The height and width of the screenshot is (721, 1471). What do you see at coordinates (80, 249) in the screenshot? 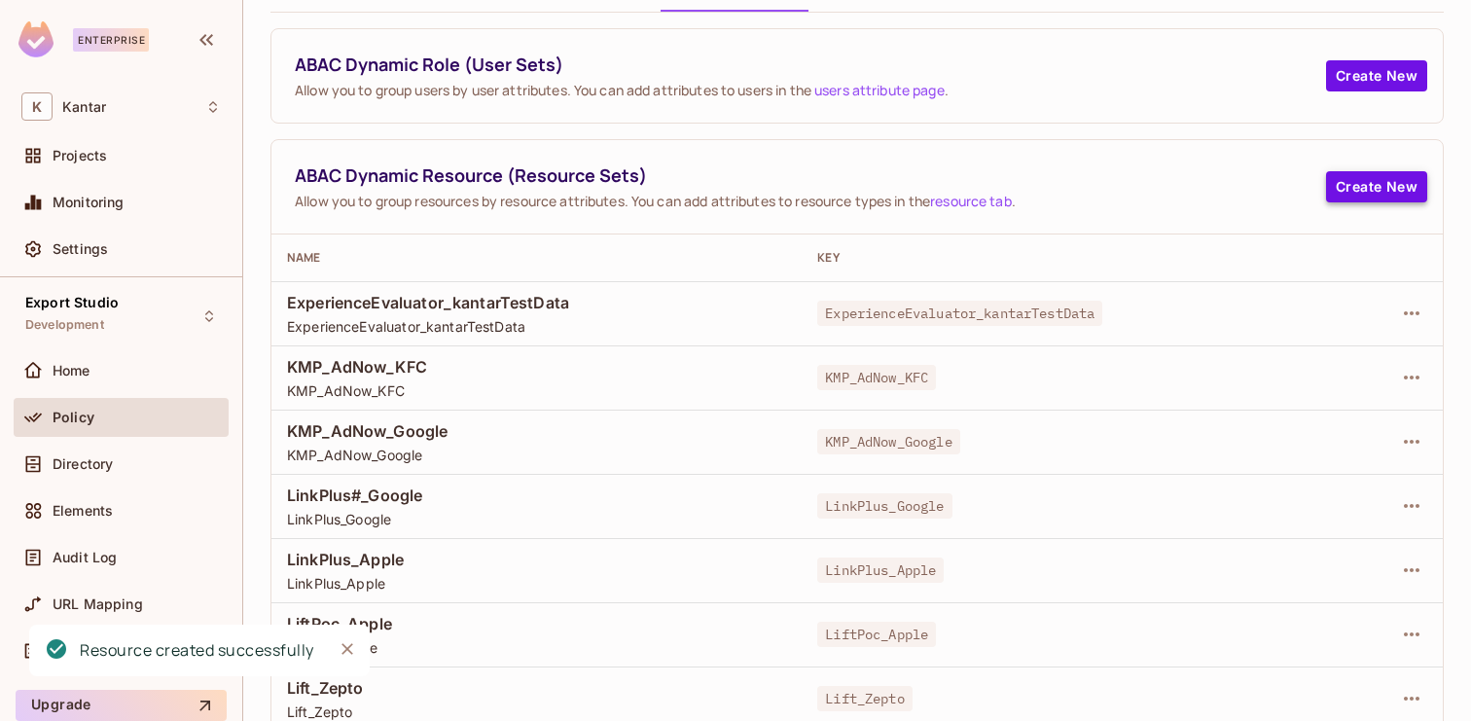
I see `span: Settings` at bounding box center [80, 249].